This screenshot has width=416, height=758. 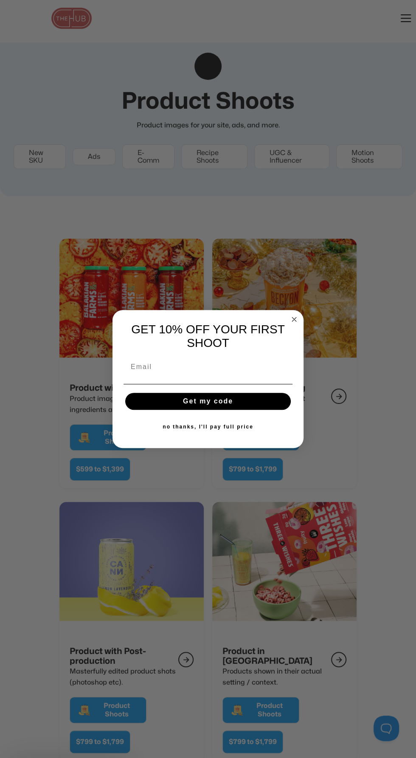 I want to click on span: GET 10% OFF YOUR FIRST SHOOT, so click(x=208, y=336).